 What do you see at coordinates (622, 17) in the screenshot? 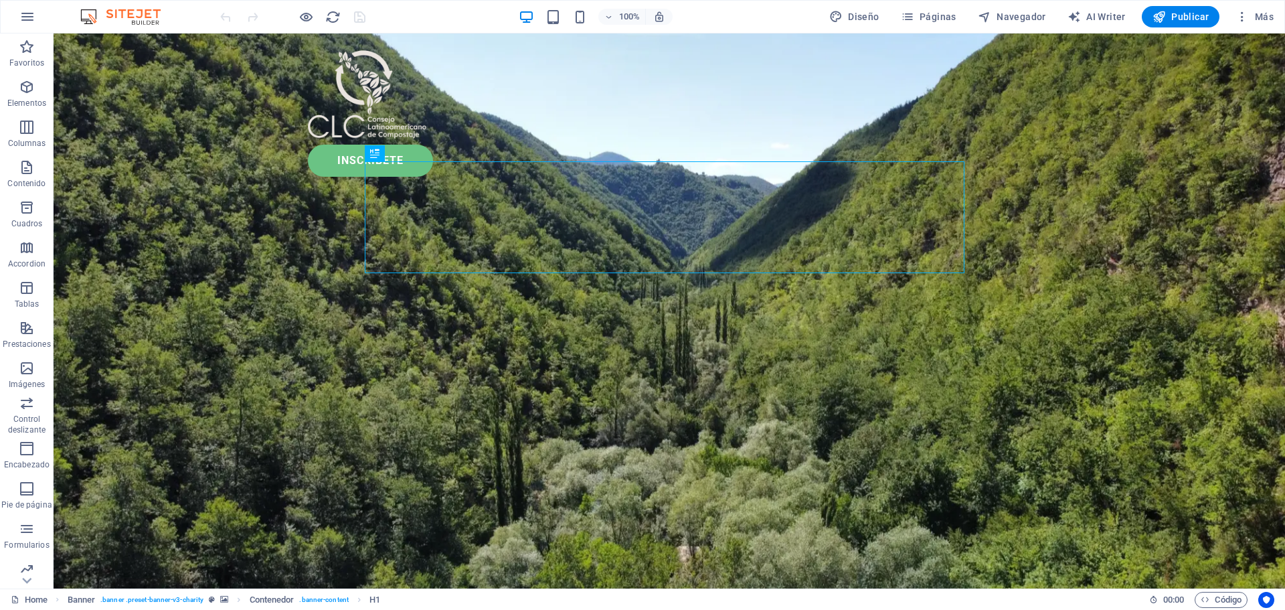
I see `button: 100%` at bounding box center [622, 17].